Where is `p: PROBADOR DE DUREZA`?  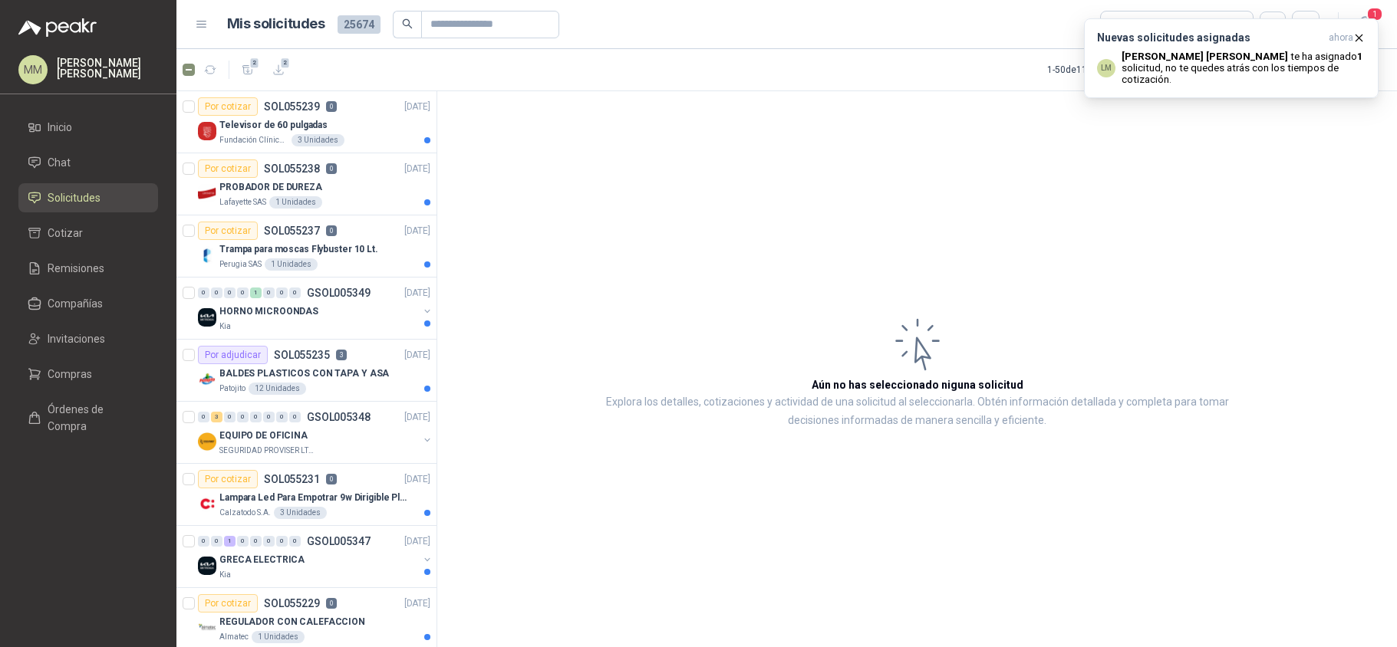
p: PROBADOR DE DUREZA is located at coordinates (271, 187).